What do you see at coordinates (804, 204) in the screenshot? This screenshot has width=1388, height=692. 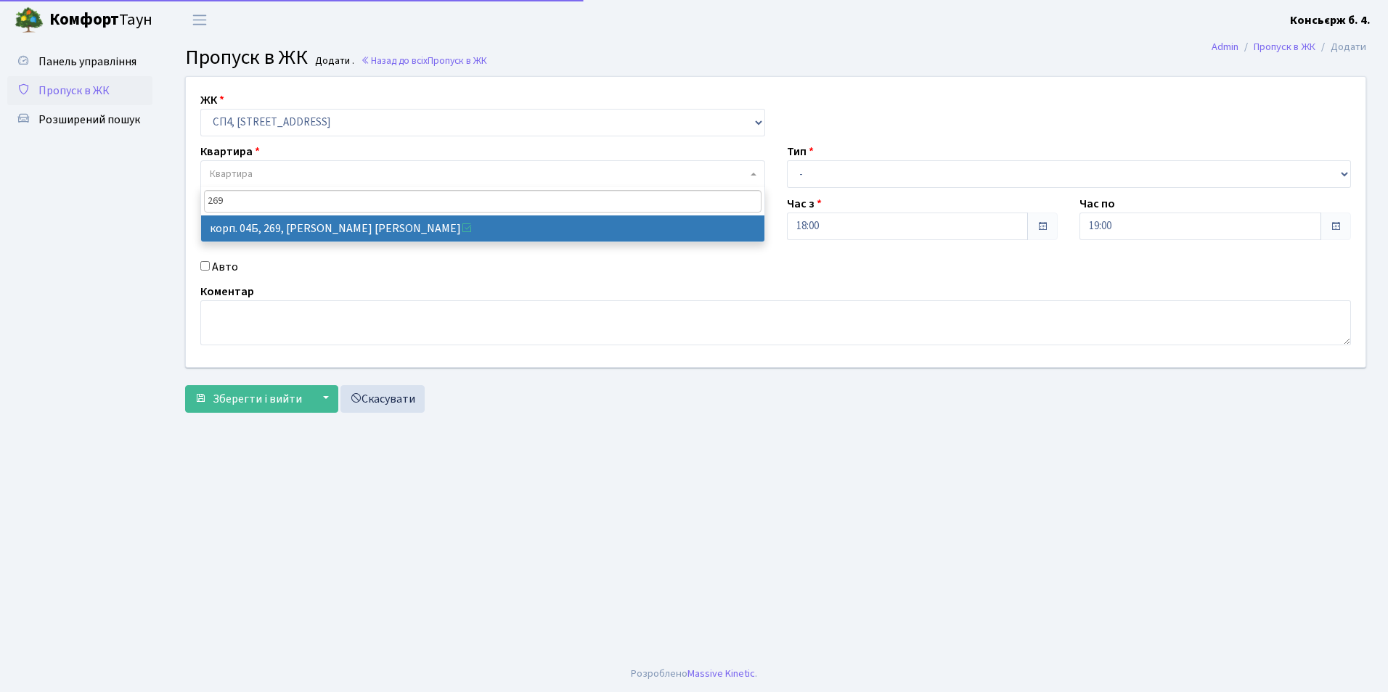 I see `label: Час з` at bounding box center [804, 204].